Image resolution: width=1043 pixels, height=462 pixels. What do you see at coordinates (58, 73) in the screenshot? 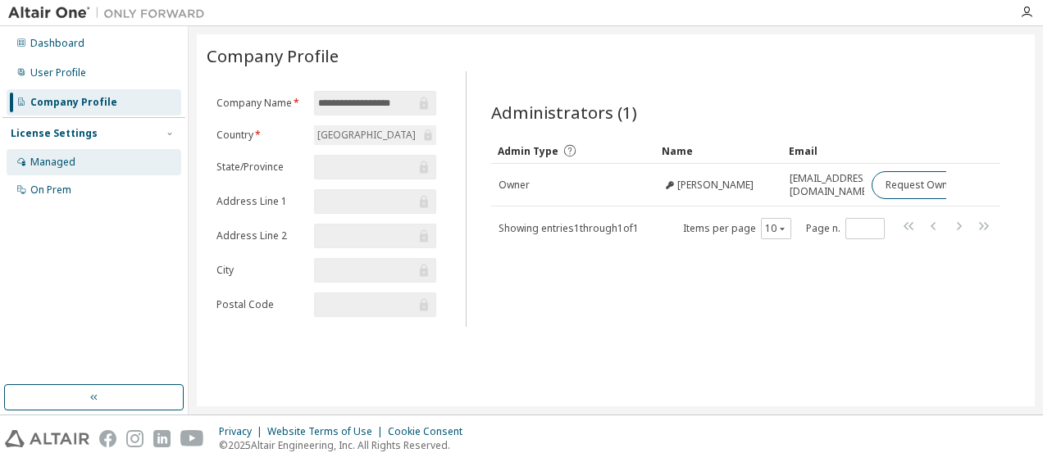
I see `div: User Profile` at bounding box center [58, 73].